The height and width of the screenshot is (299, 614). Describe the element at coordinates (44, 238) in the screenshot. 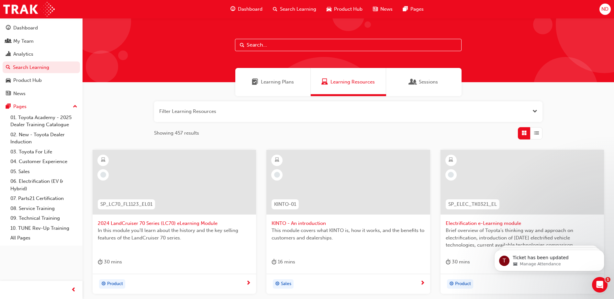

I see `a: All Pages` at that location.